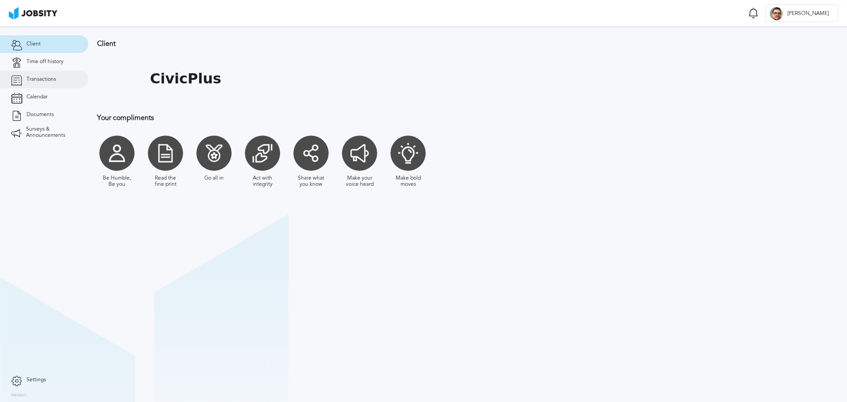 Image resolution: width=847 pixels, height=402 pixels. What do you see at coordinates (19, 395) in the screenshot?
I see `label: Version:` at bounding box center [19, 395].